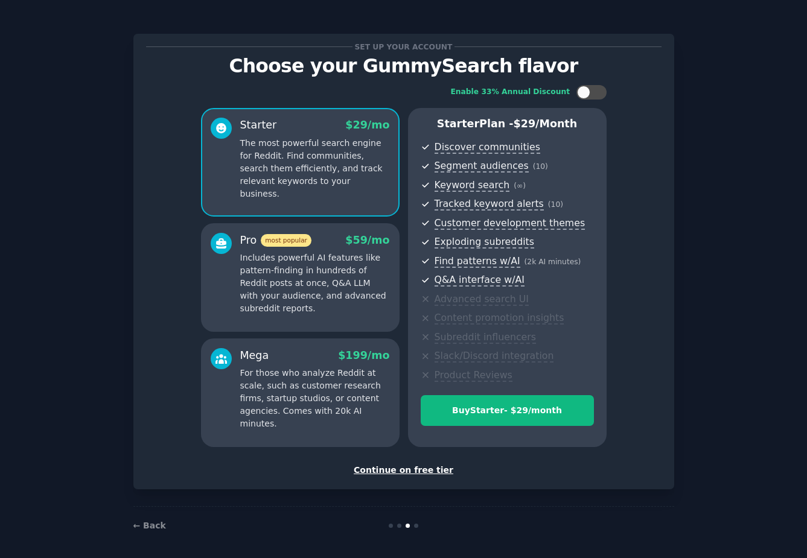 This screenshot has height=558, width=807. Describe the element at coordinates (494, 356) in the screenshot. I see `span: Slack/Discord integration` at that location.